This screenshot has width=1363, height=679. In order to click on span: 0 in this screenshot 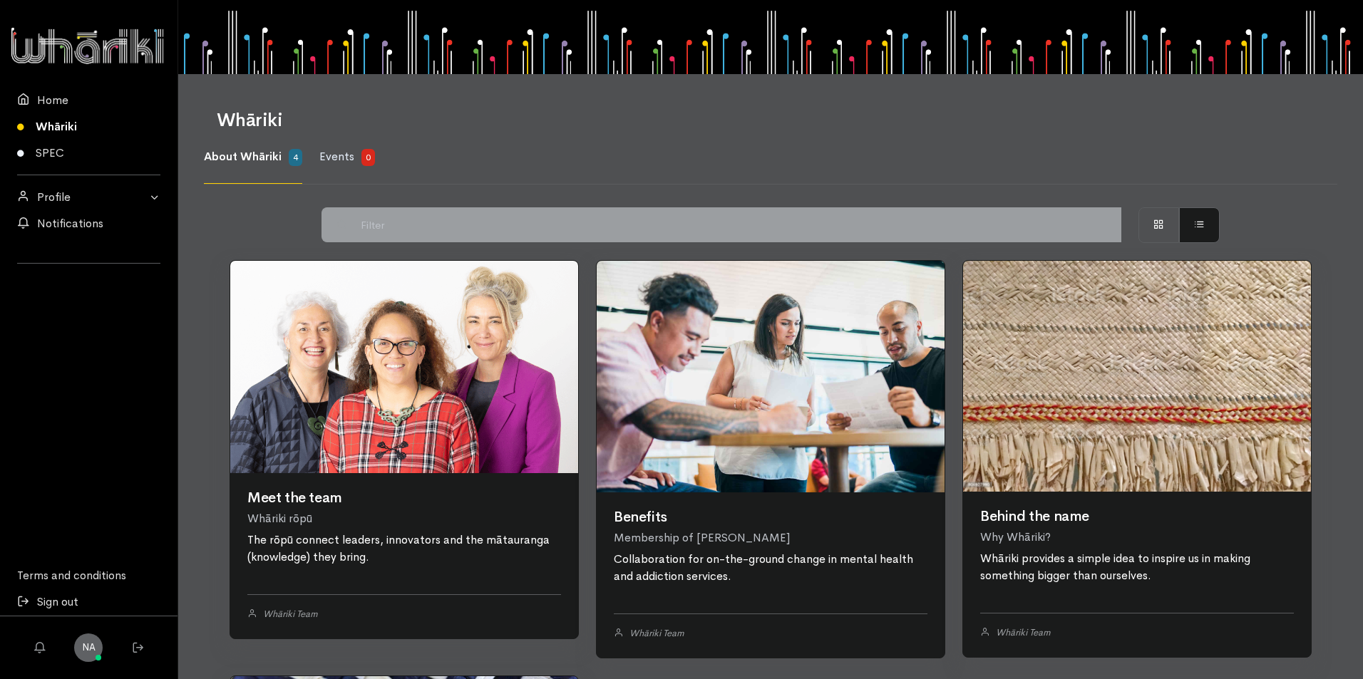, I will do `click(368, 158)`.